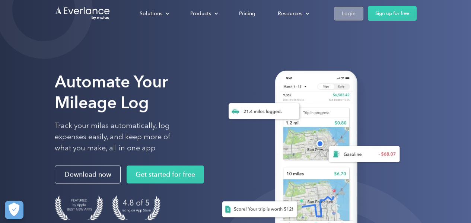 This screenshot has width=471, height=223. Describe the element at coordinates (111, 92) in the screenshot. I see `strong: Automate Your Mileage Log` at that location.